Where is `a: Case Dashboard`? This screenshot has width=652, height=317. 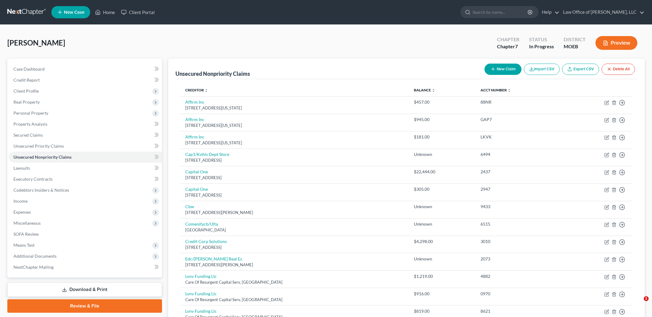 a: Case Dashboard is located at coordinates (85, 69).